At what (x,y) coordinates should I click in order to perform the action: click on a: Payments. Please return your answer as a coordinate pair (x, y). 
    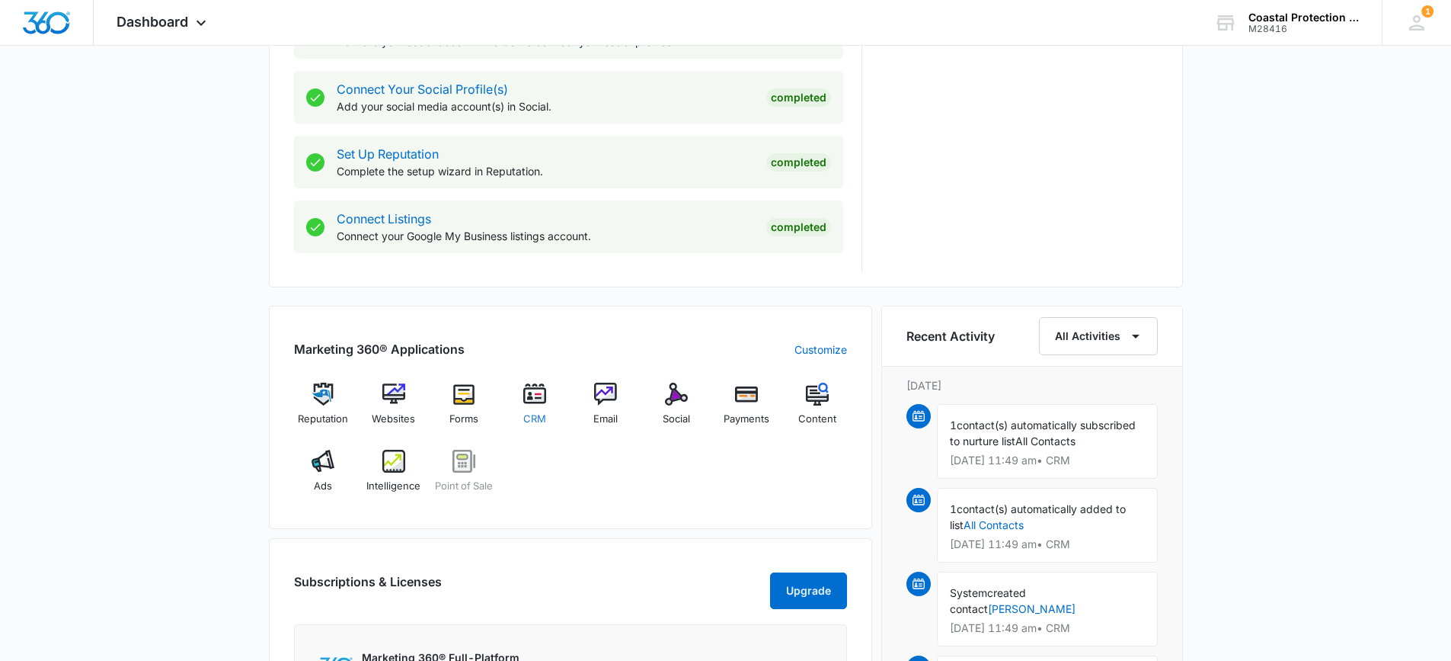
    Looking at the image, I should click on (747, 410).